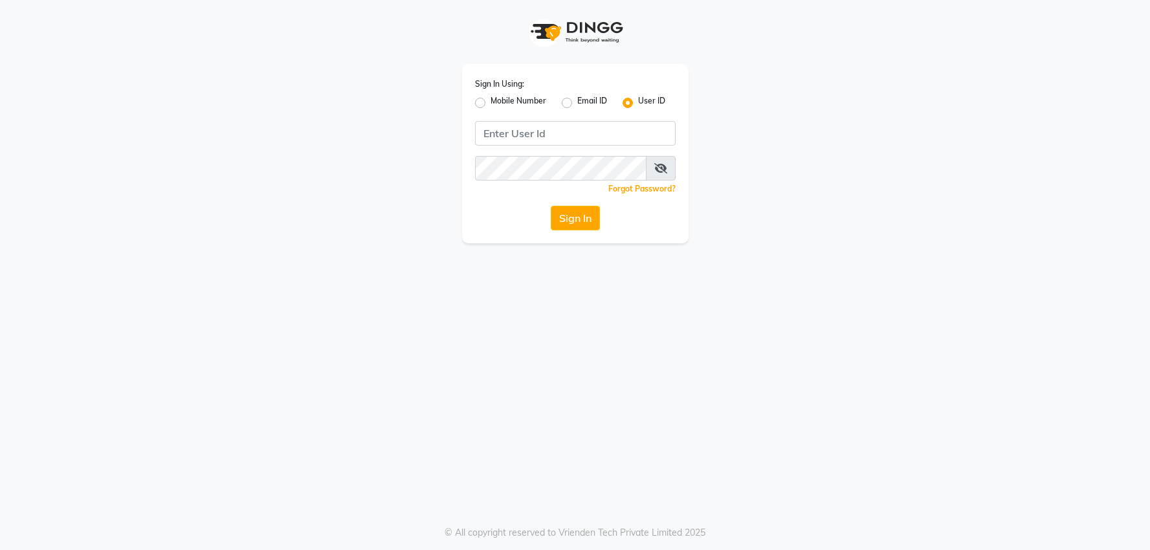 This screenshot has height=550, width=1150. What do you see at coordinates (518, 103) in the screenshot?
I see `label: Mobile Number` at bounding box center [518, 103].